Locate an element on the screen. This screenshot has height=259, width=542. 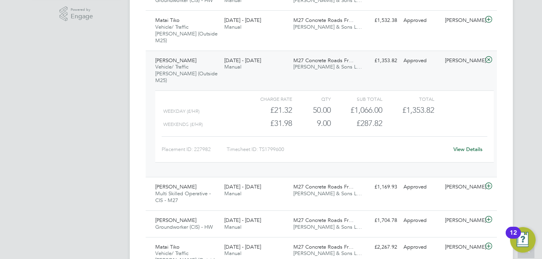
div: 50.00 is located at coordinates (311, 110).